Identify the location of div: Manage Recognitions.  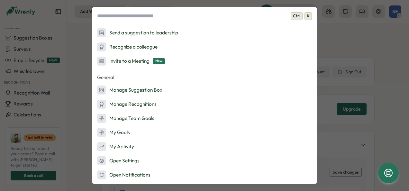
(127, 104).